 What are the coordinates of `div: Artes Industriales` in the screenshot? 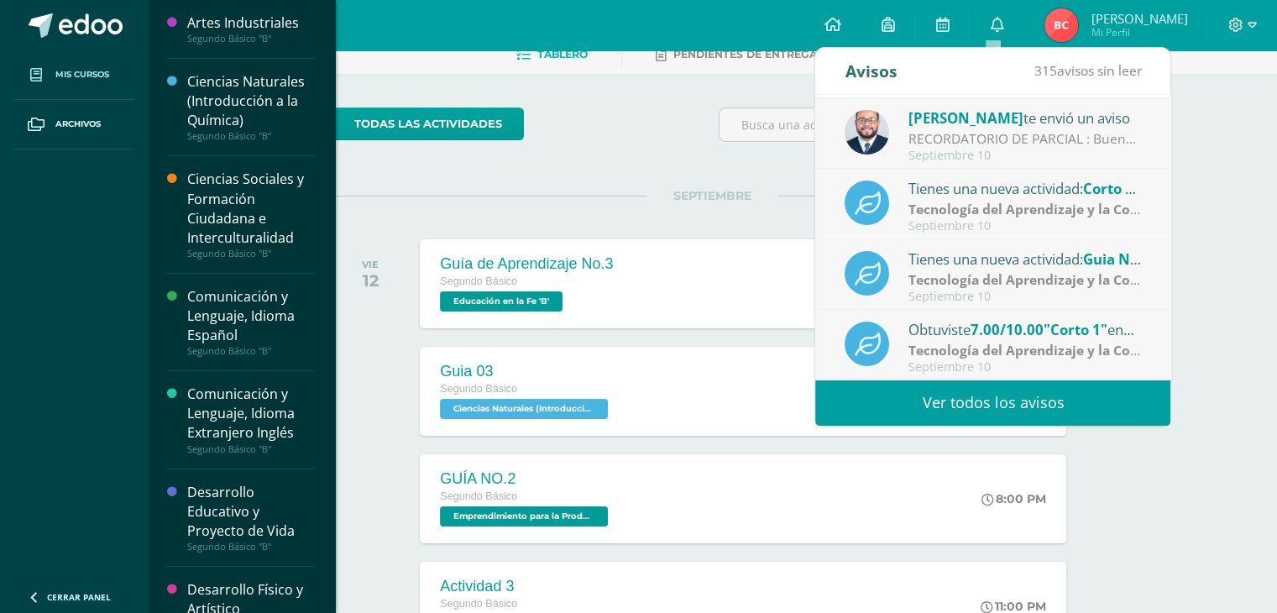 It's located at (251, 23).